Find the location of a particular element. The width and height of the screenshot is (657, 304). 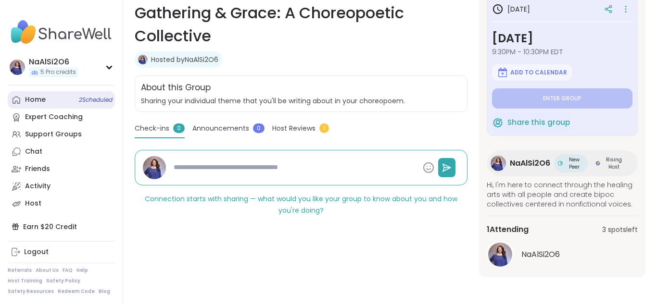

a: Safety Resources is located at coordinates (31, 292).